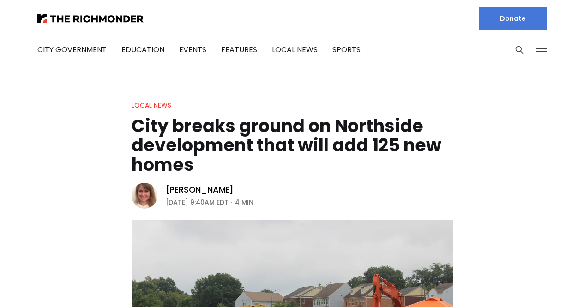 The height and width of the screenshot is (307, 584). Describe the element at coordinates (239, 49) in the screenshot. I see `a: Features` at that location.